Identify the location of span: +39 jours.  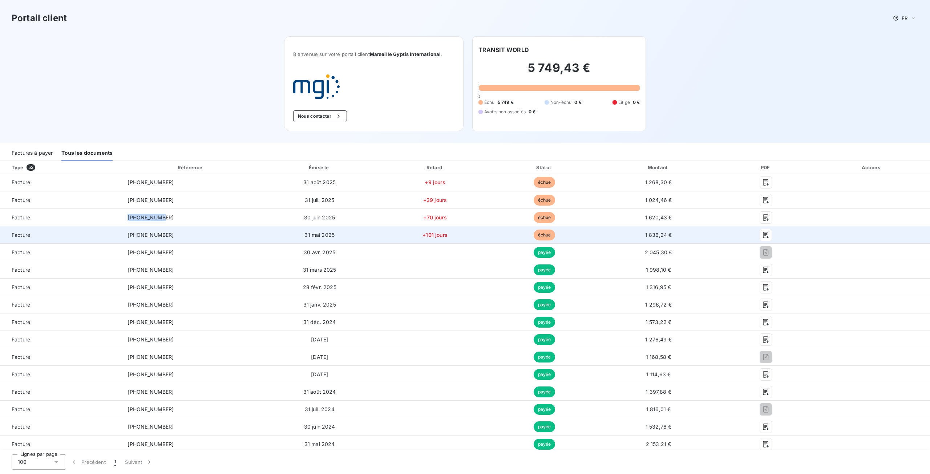
(435, 200).